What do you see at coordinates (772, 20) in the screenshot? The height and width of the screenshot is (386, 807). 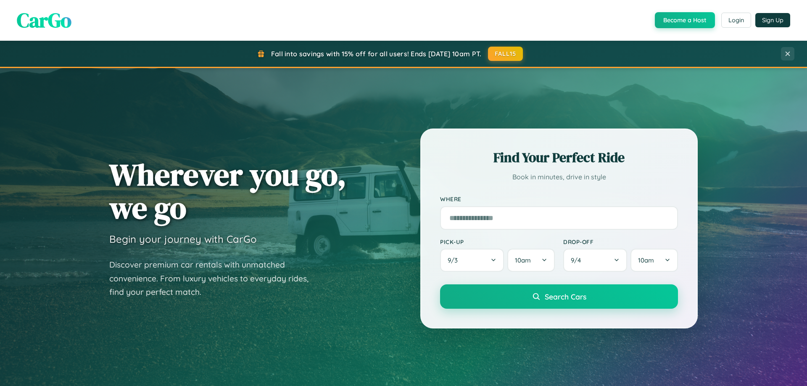 I see `button: Sign Up` at bounding box center [772, 20].